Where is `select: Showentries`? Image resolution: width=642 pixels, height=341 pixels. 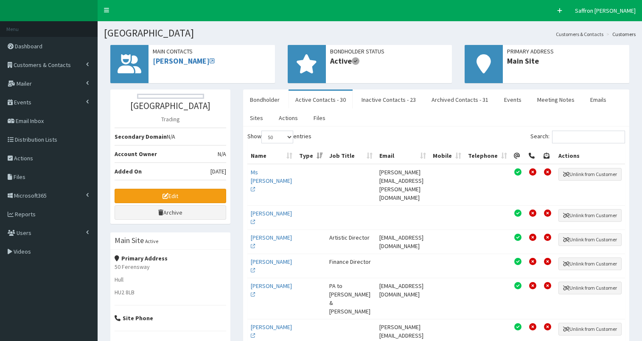 select: Showentries is located at coordinates (277, 137).